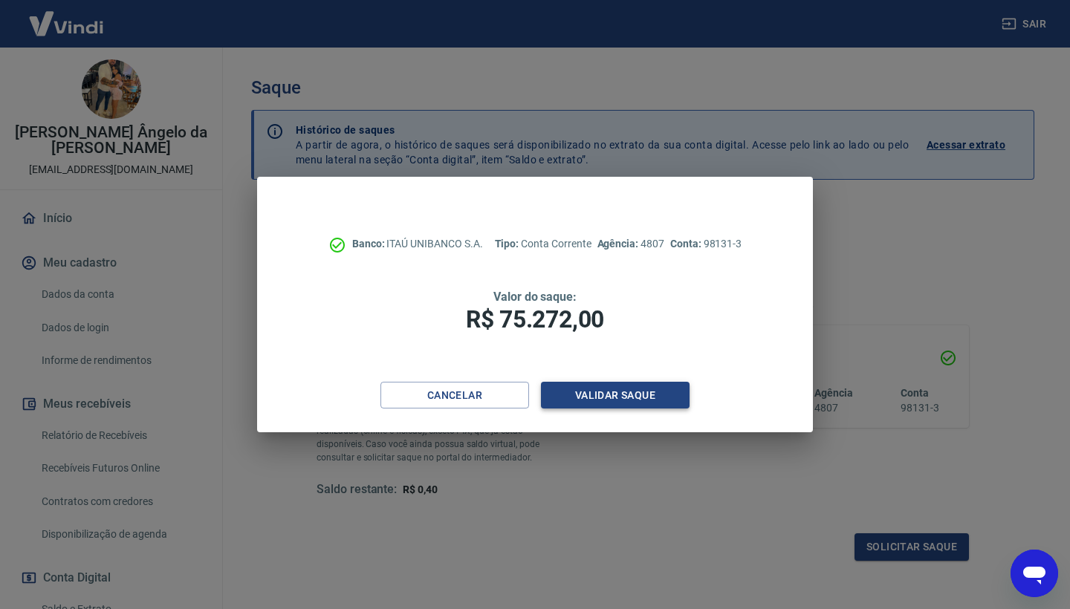 The height and width of the screenshot is (609, 1070). I want to click on p: 98131-3, so click(706, 244).